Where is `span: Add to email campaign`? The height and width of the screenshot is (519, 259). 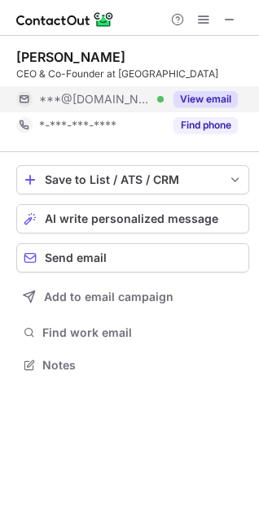
span: Add to email campaign is located at coordinates (108, 297).